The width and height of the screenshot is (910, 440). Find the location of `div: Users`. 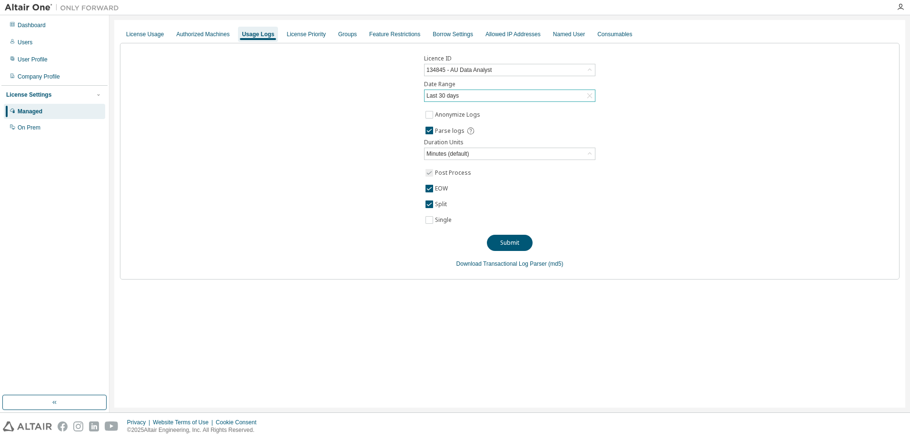

div: Users is located at coordinates (25, 42).